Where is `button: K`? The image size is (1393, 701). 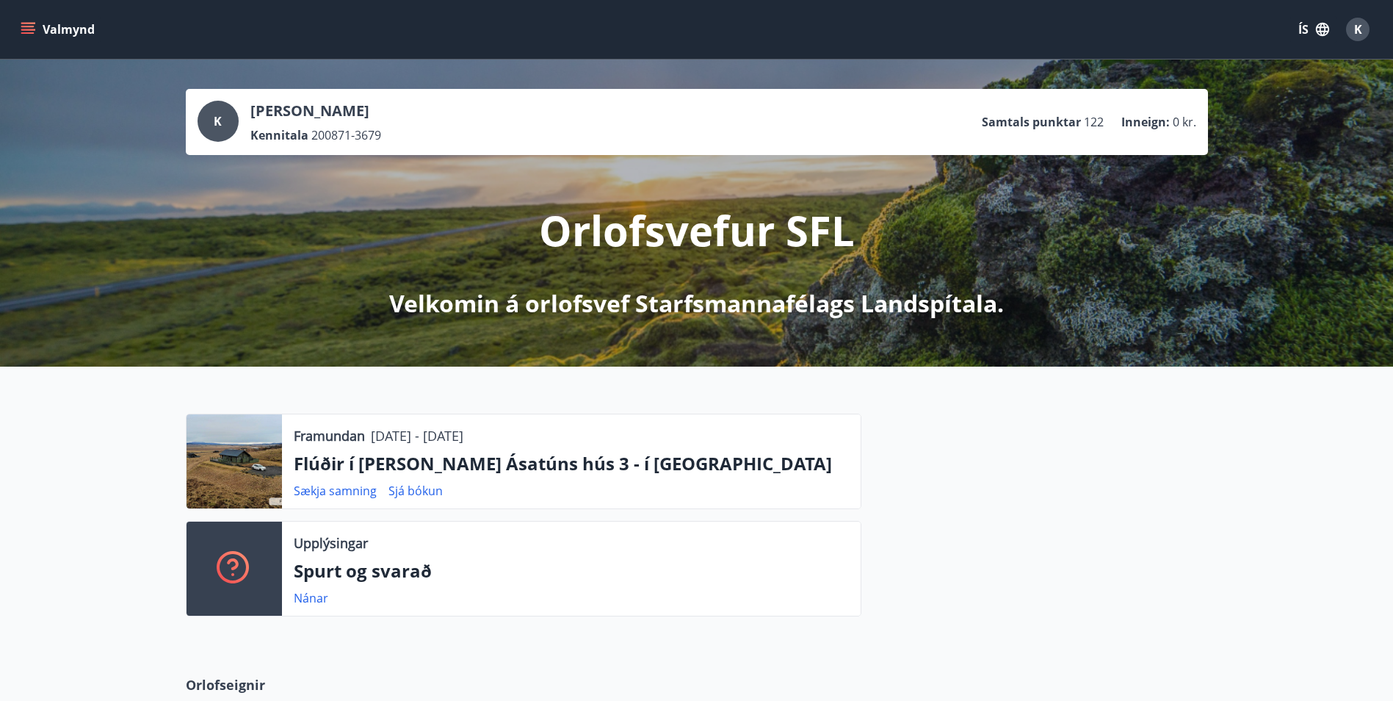
button: K is located at coordinates (1358, 29).